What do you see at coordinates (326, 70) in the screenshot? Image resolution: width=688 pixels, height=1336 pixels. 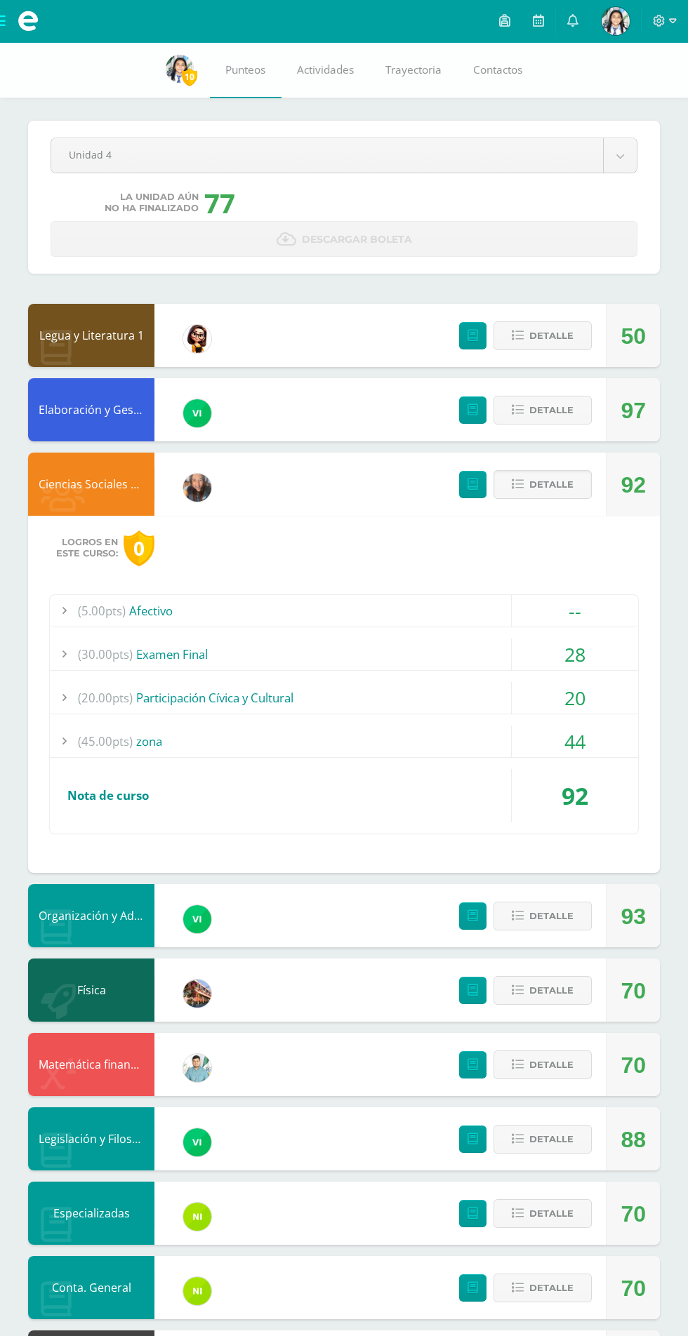 I see `a: Actividades` at bounding box center [326, 70].